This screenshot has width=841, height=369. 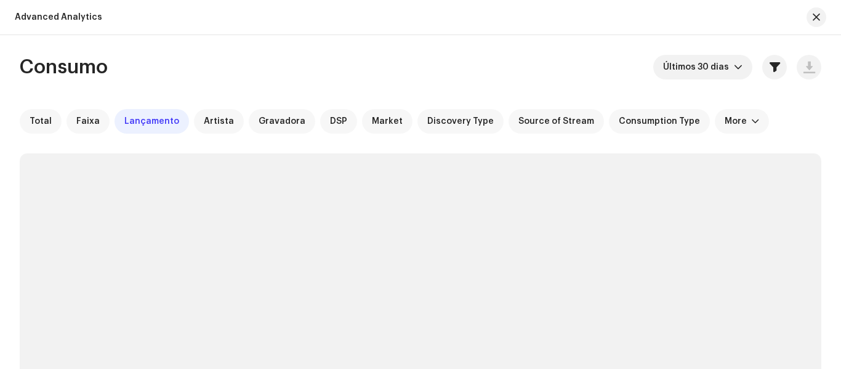 I want to click on span: Market, so click(x=387, y=121).